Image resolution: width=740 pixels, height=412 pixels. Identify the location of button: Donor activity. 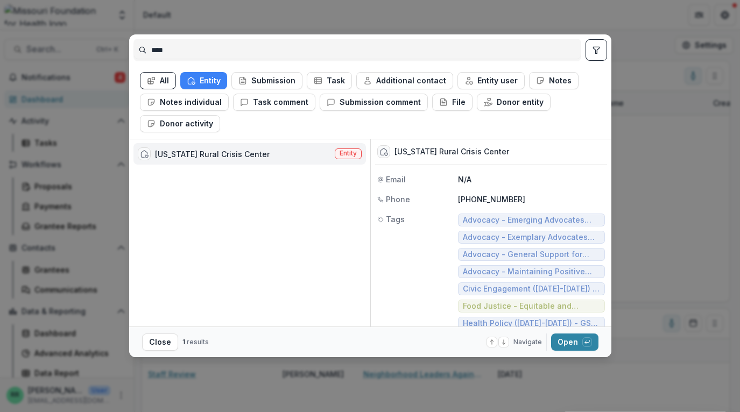
(180, 124).